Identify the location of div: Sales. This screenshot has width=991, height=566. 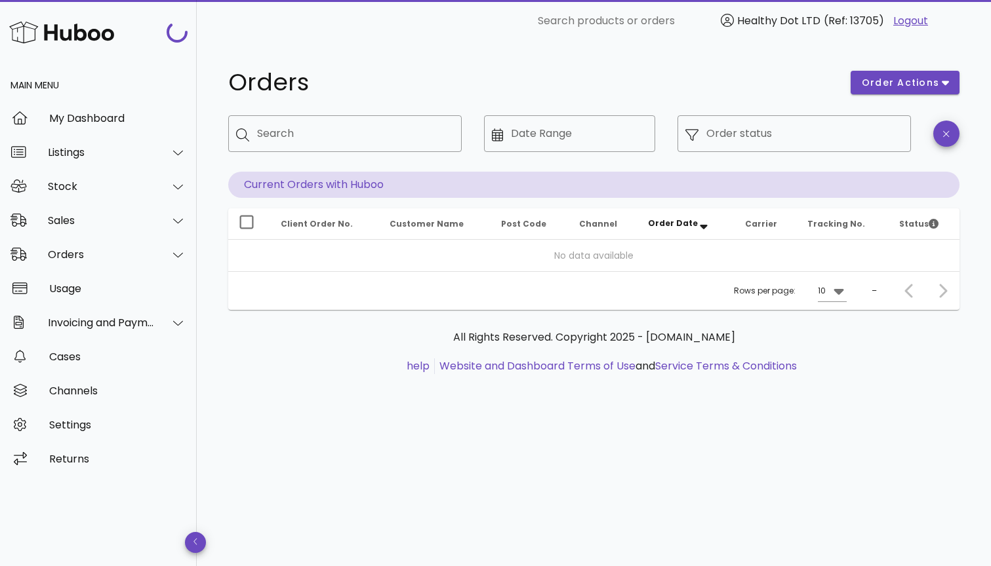
(101, 220).